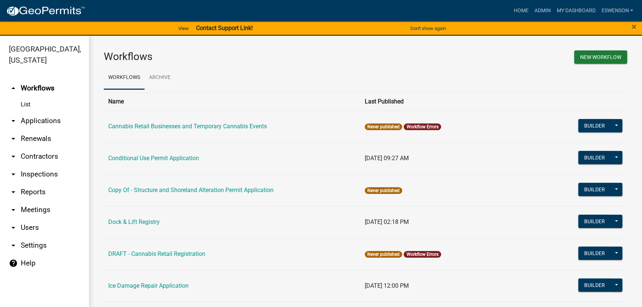 The width and height of the screenshot is (642, 307). Describe the element at coordinates (618, 11) in the screenshot. I see `a: eswenson` at that location.